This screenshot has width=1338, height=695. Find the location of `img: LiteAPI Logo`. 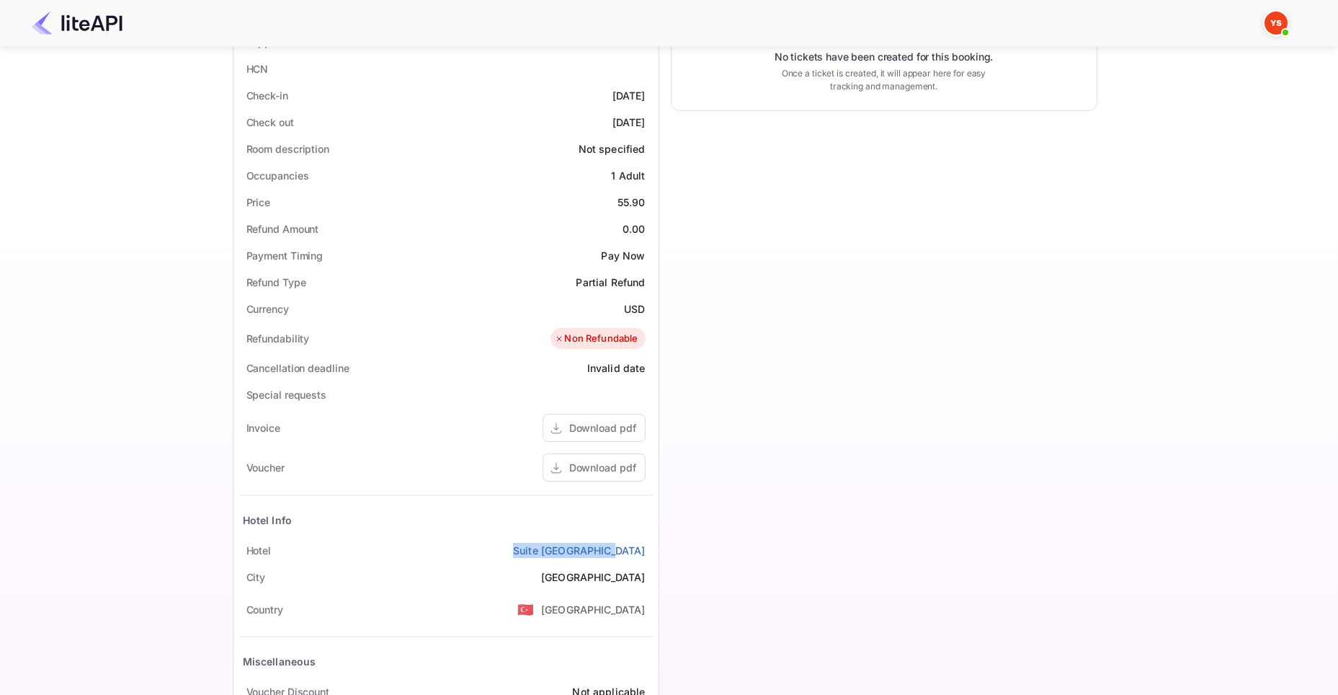

img: LiteAPI Logo is located at coordinates (77, 23).